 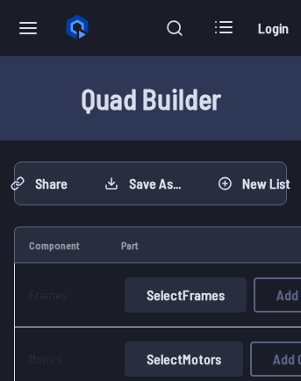 I want to click on h1: Quad Builder, so click(x=150, y=98).